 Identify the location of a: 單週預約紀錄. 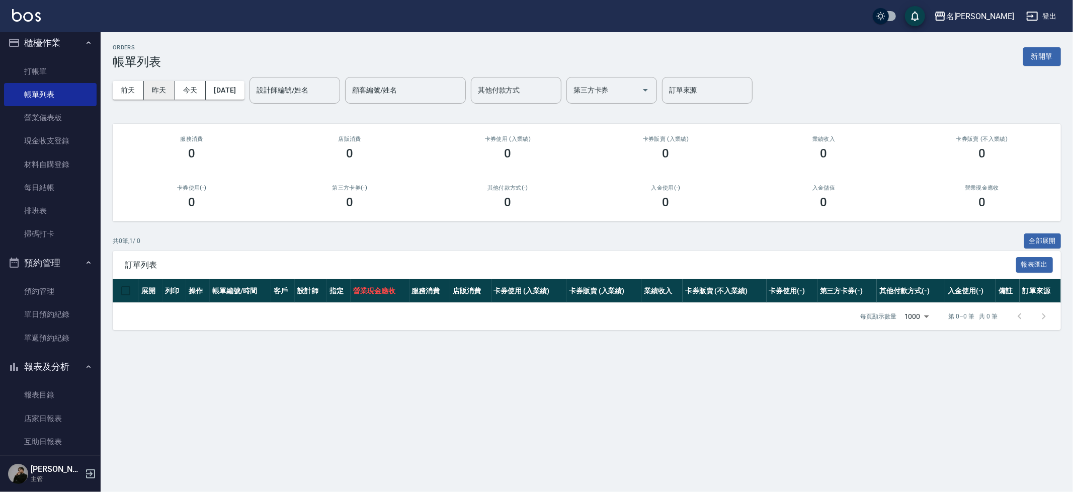
(50, 338).